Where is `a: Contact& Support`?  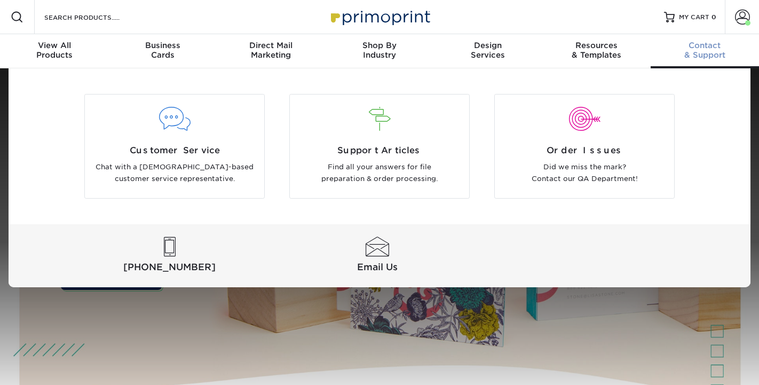 a: Contact& Support is located at coordinates (705, 51).